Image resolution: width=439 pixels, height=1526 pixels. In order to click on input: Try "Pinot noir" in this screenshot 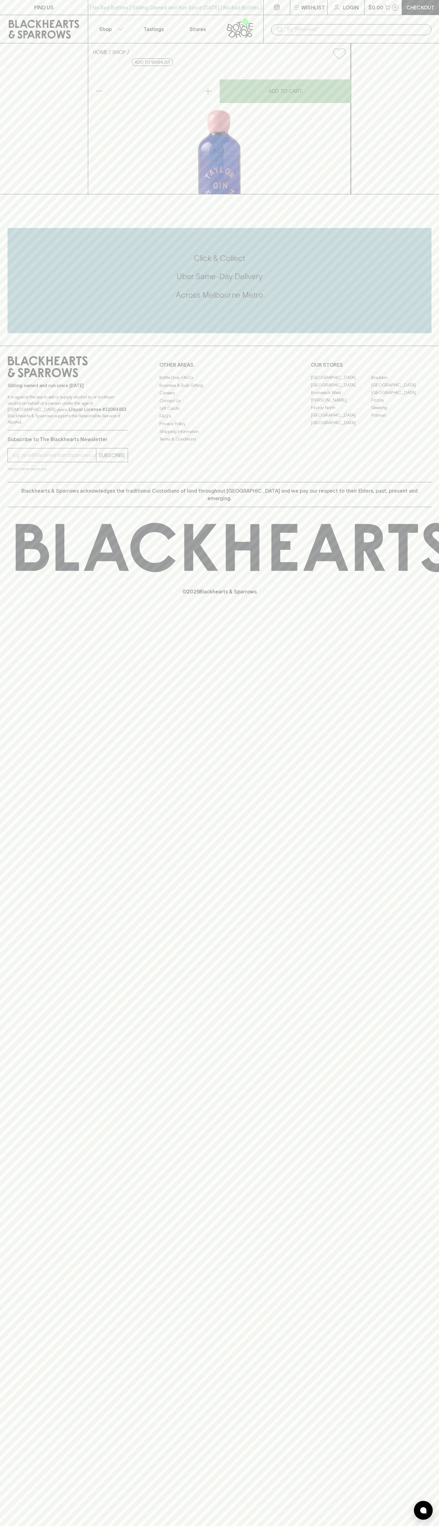, I will do `click(356, 30)`.